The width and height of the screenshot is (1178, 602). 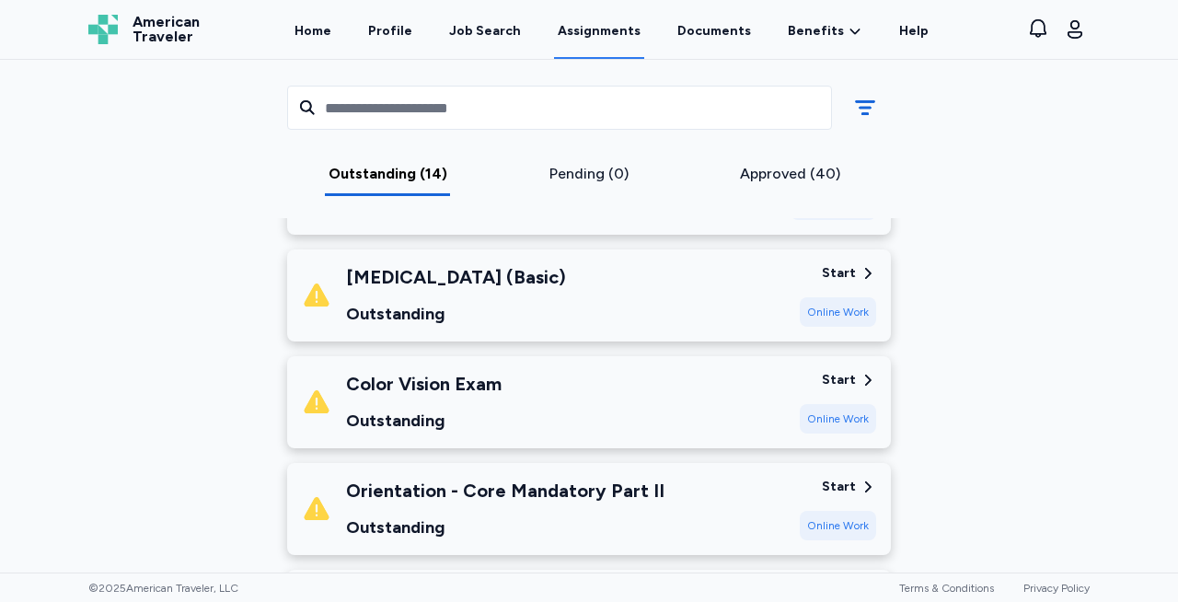 I want to click on a: Privacy Policy, so click(x=1057, y=588).